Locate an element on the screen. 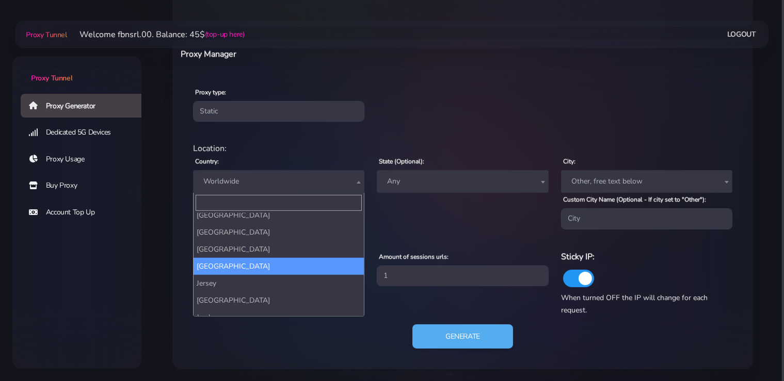 Image resolution: width=784 pixels, height=381 pixels. h6: Proxy Manager is located at coordinates (343, 54).